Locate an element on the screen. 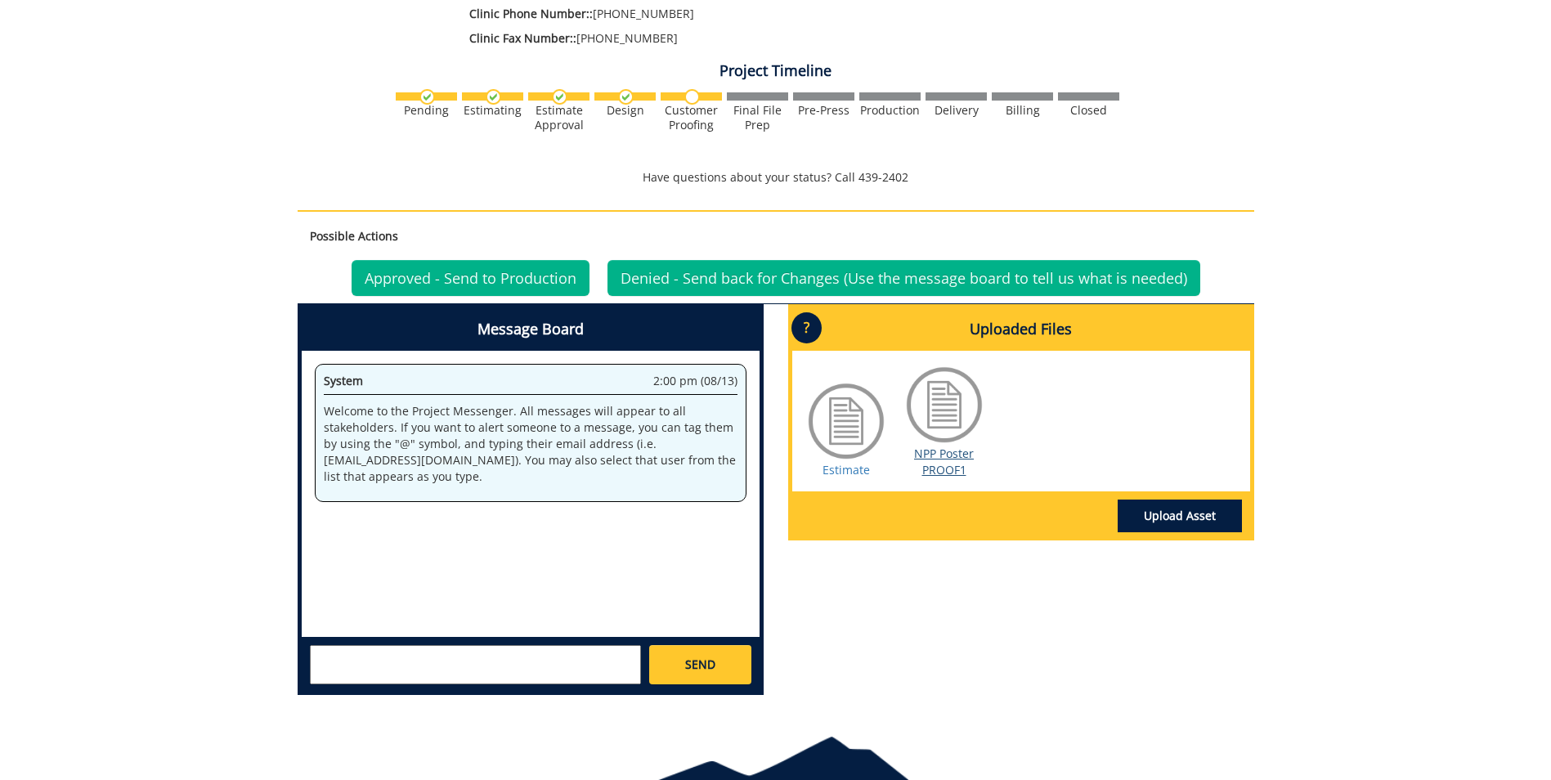  a: Denied - Send back for Changes (Use the message board to tell us what is needed) is located at coordinates (904, 278).